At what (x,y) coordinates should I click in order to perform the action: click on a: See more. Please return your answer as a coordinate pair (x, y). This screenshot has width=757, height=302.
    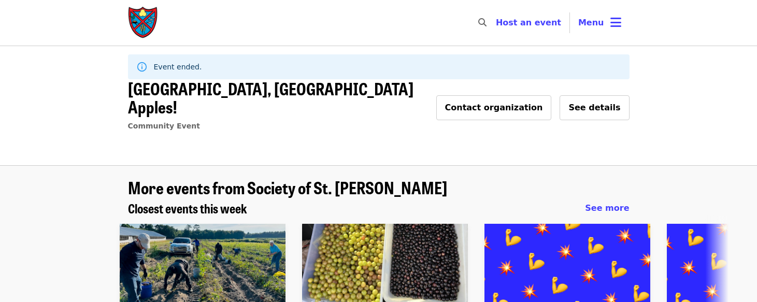
    Looking at the image, I should click on (607, 208).